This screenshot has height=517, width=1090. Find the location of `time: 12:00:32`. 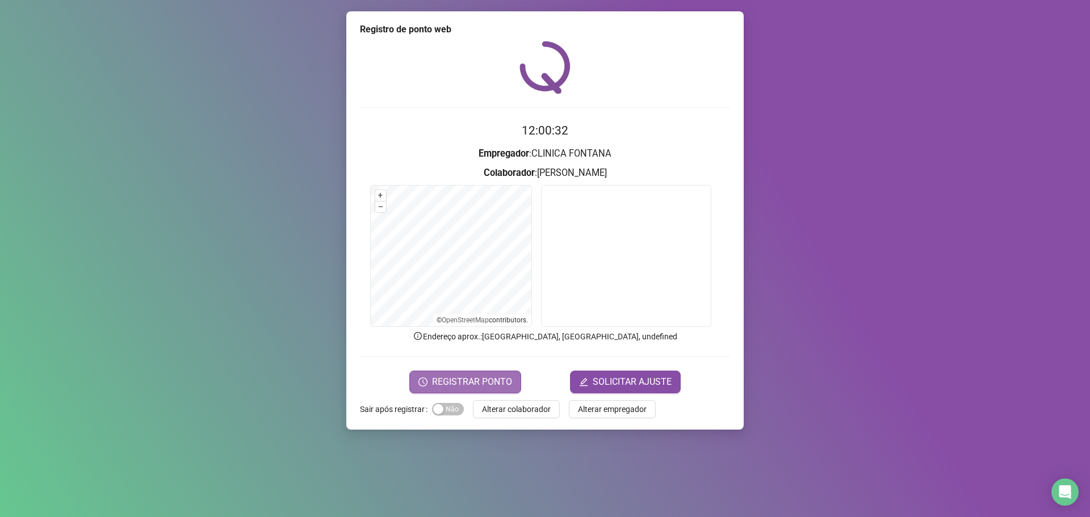

time: 12:00:32 is located at coordinates (545, 131).